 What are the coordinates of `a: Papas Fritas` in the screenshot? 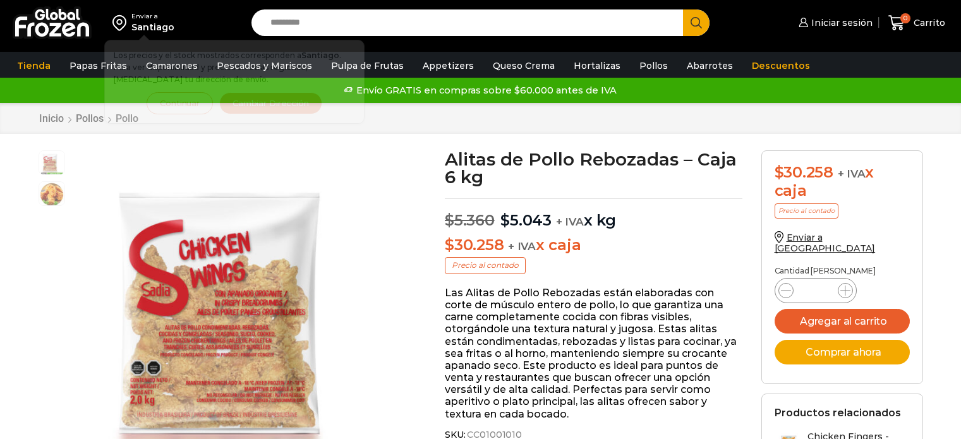 It's located at (98, 66).